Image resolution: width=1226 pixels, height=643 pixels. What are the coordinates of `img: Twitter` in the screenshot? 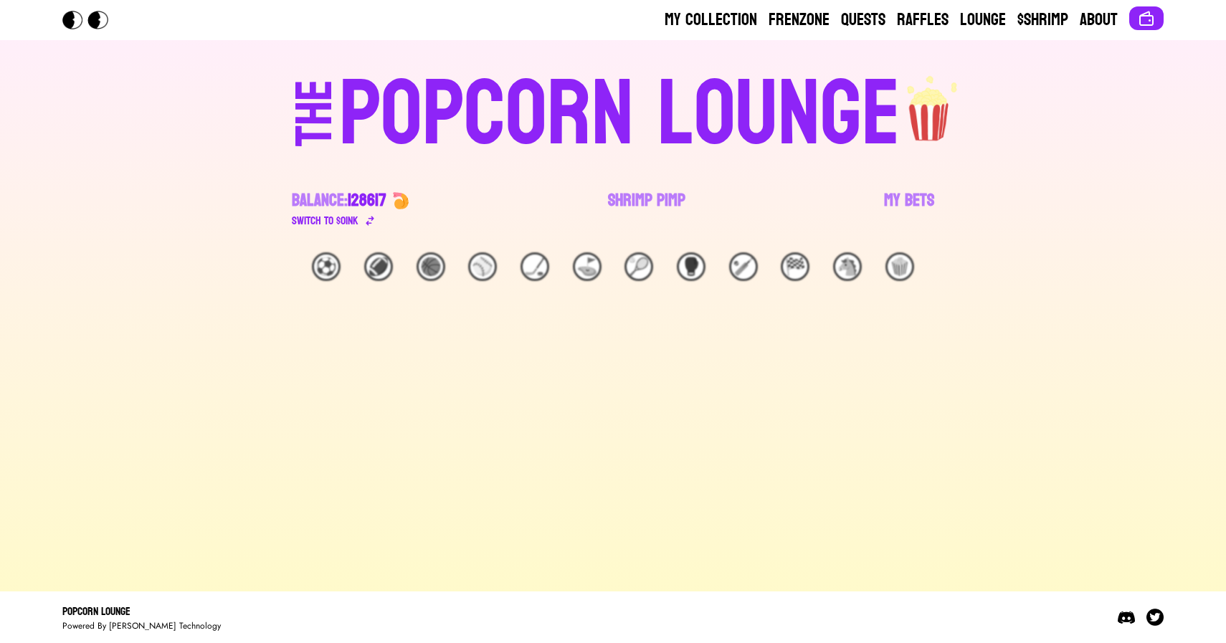 It's located at (1155, 617).